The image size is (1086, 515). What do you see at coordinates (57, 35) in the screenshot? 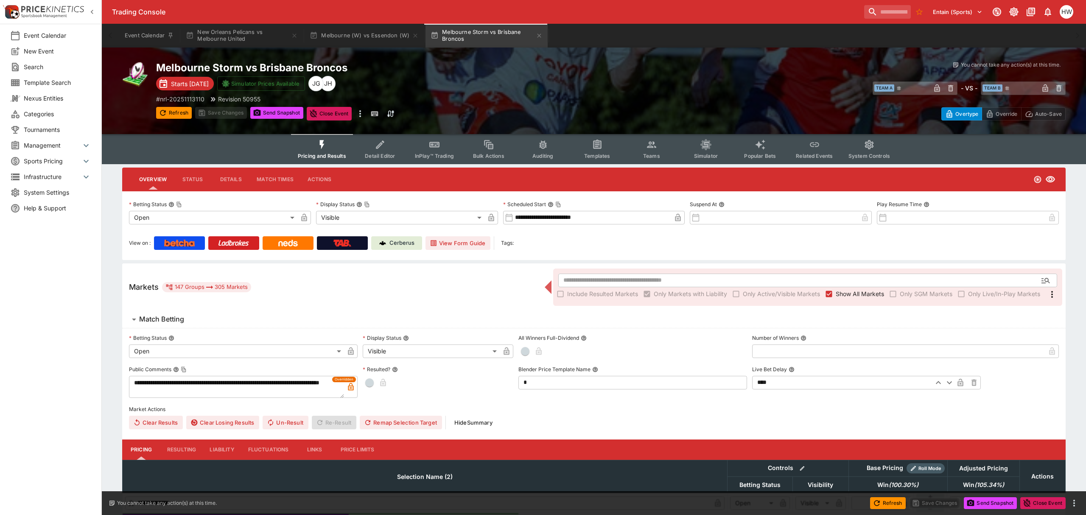
I see `span: Event Calendar` at bounding box center [57, 35].